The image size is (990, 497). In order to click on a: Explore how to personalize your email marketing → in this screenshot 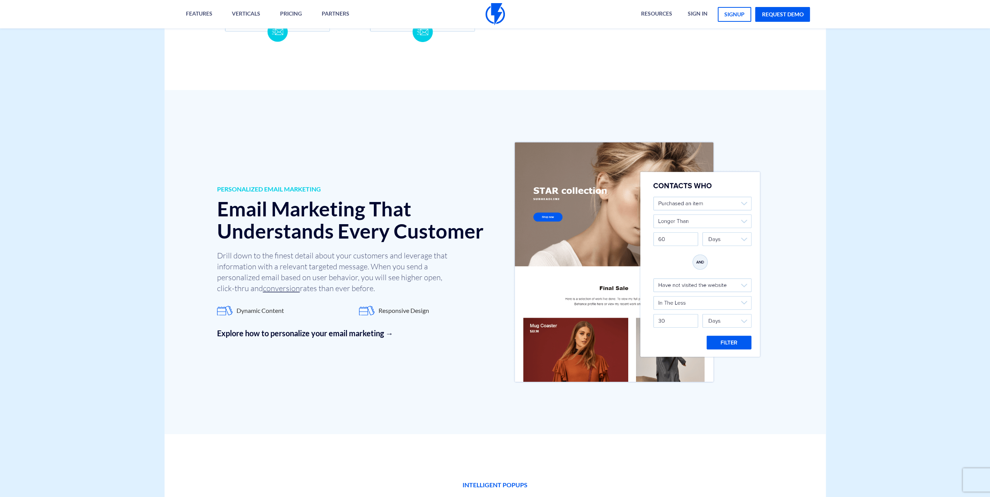, I will do `click(353, 333)`.